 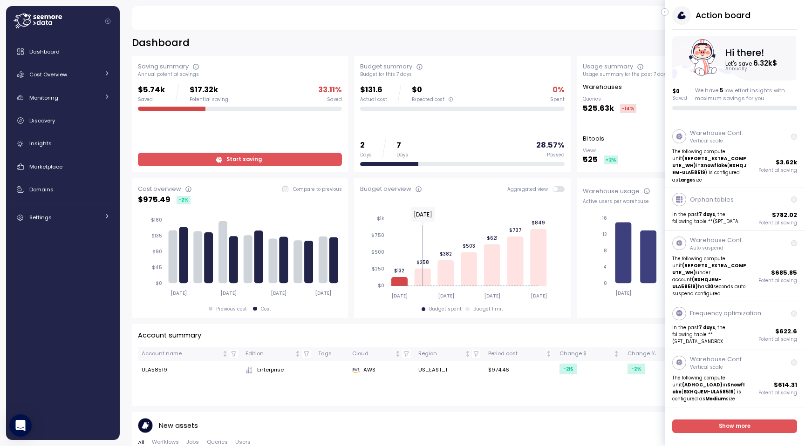 What do you see at coordinates (44, 98) in the screenshot?
I see `span: Monitoring` at bounding box center [44, 98].